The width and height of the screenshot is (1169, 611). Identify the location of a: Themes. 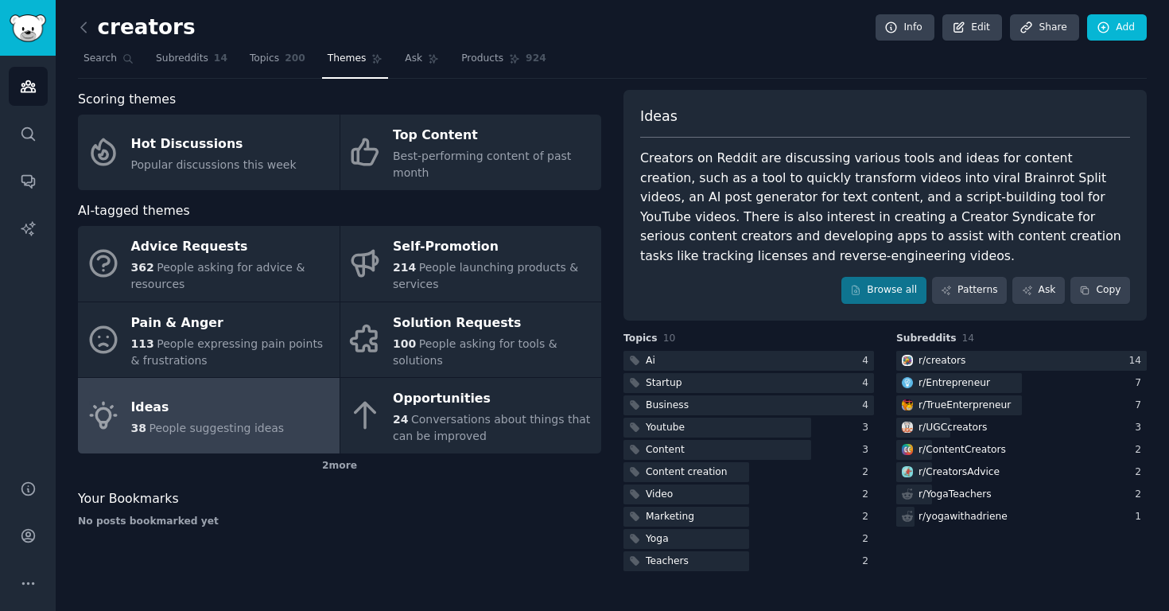
(356, 62).